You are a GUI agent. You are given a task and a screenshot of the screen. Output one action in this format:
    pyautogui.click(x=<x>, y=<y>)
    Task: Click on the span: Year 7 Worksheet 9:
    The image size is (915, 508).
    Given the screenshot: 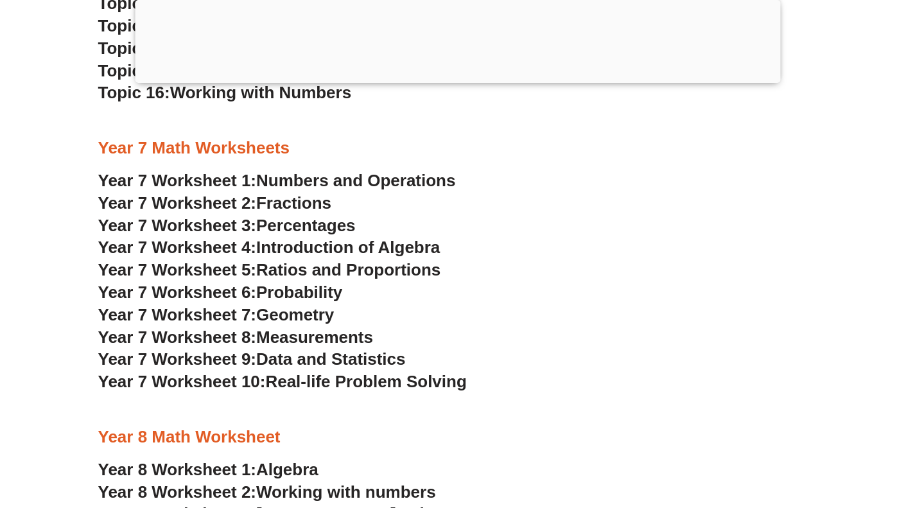 What is the action you would take?
    pyautogui.click(x=177, y=359)
    